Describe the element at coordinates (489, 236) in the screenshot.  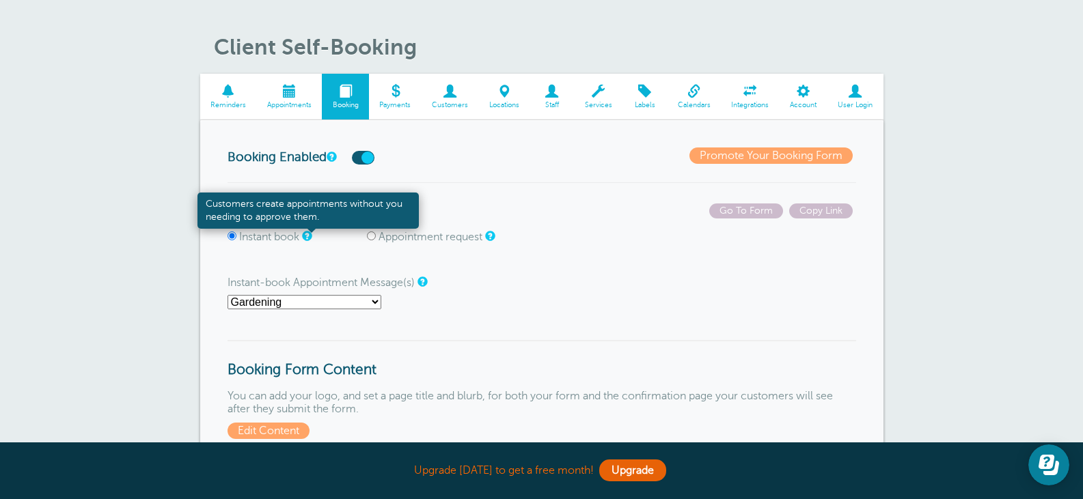
I see `a: Customers <i>request</i> appointments, giving up to three preferred times. You have to approve re...` at that location.